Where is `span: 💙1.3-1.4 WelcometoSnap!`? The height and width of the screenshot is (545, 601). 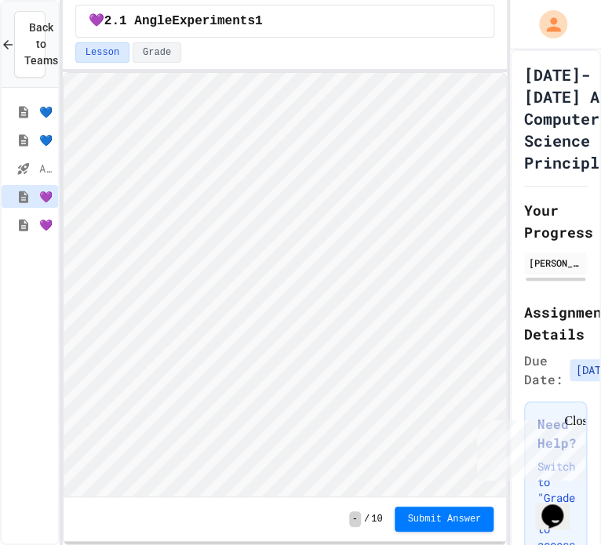 span: 💙1.3-1.4 WelcometoSnap! is located at coordinates (45, 111).